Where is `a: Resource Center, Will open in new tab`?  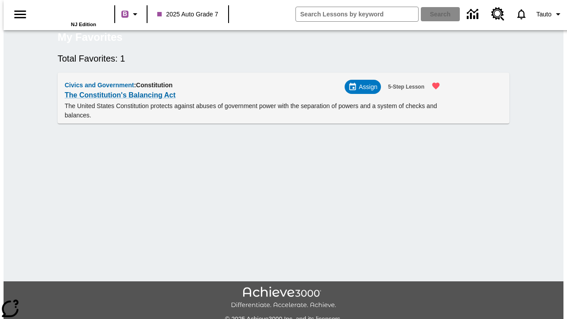
a: Resource Center, Will open in new tab is located at coordinates (498, 14).